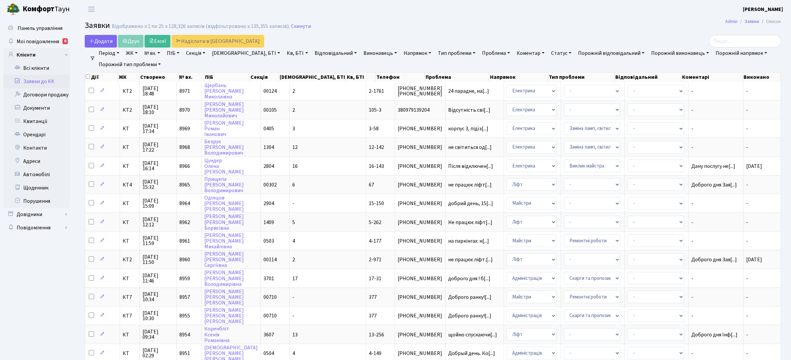  What do you see at coordinates (531, 53) in the screenshot?
I see `a: Коментар` at bounding box center [531, 53].